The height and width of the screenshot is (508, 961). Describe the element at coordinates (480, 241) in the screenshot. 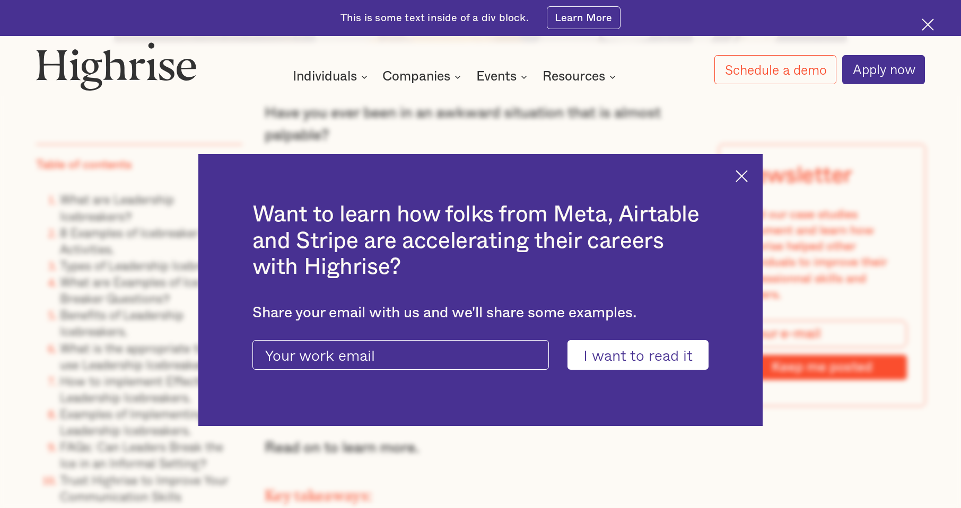

I see `h2: Want to learn how folks from Meta, Airtable and Stripe are accelerating their careers with Highrise?` at that location.